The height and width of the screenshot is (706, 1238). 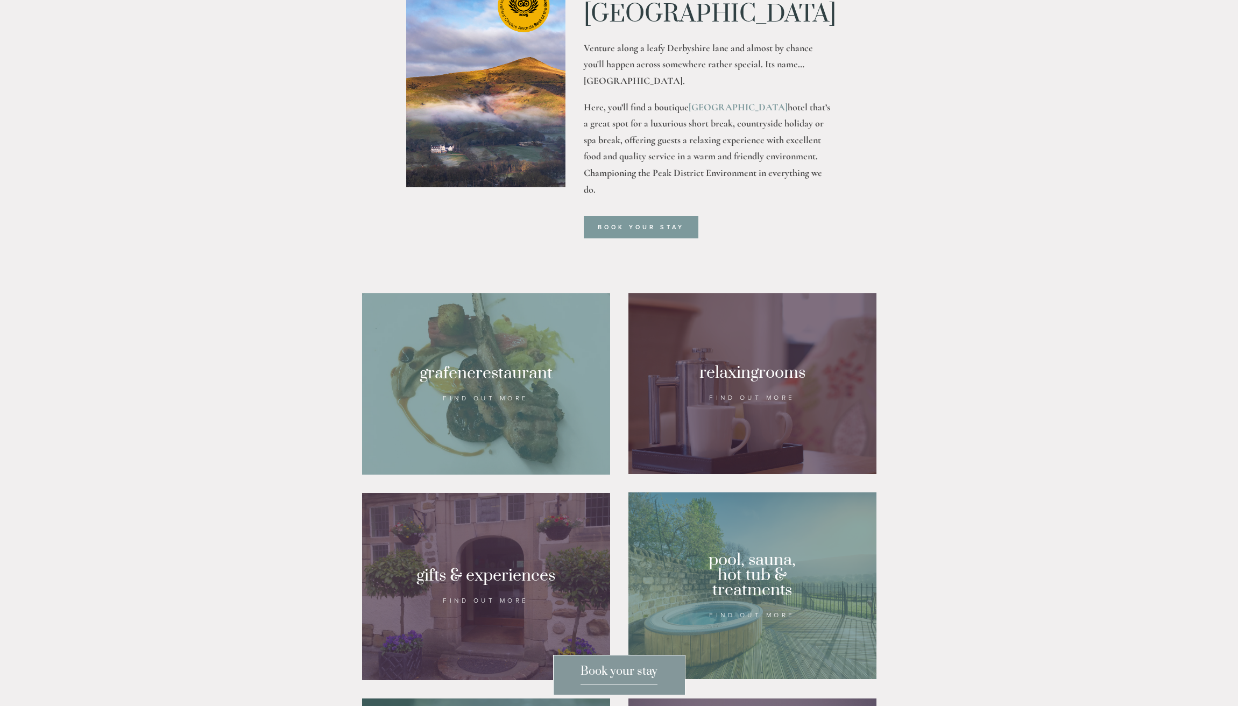 I want to click on a: photo of a tea tray and its cups, Losehill House, so click(x=752, y=383).